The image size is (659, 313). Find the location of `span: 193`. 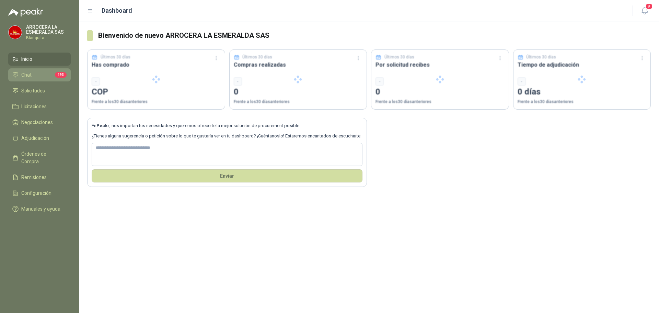

span: 193 is located at coordinates (61, 75).